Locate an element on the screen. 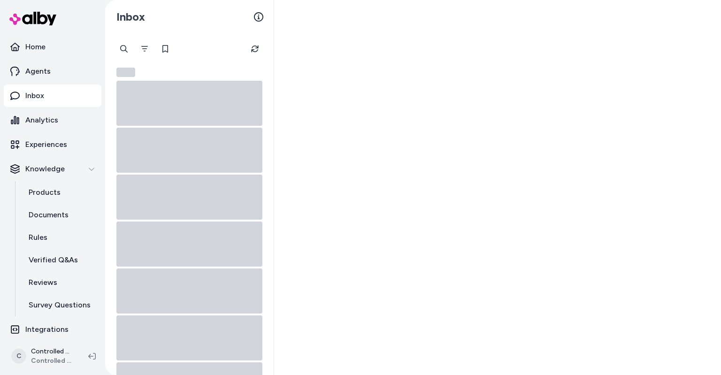  p: Controlled Chaos Shopify is located at coordinates (52, 352).